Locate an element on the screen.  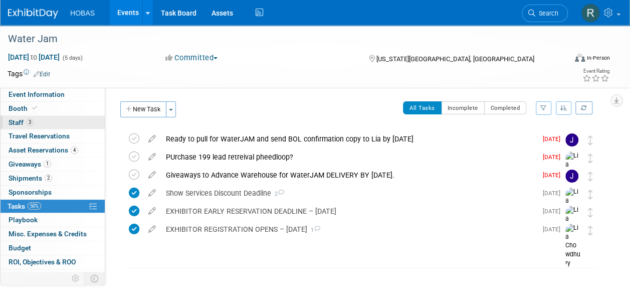
div: PUrchase 199 lead retreival pheedloop? is located at coordinates (349, 157).